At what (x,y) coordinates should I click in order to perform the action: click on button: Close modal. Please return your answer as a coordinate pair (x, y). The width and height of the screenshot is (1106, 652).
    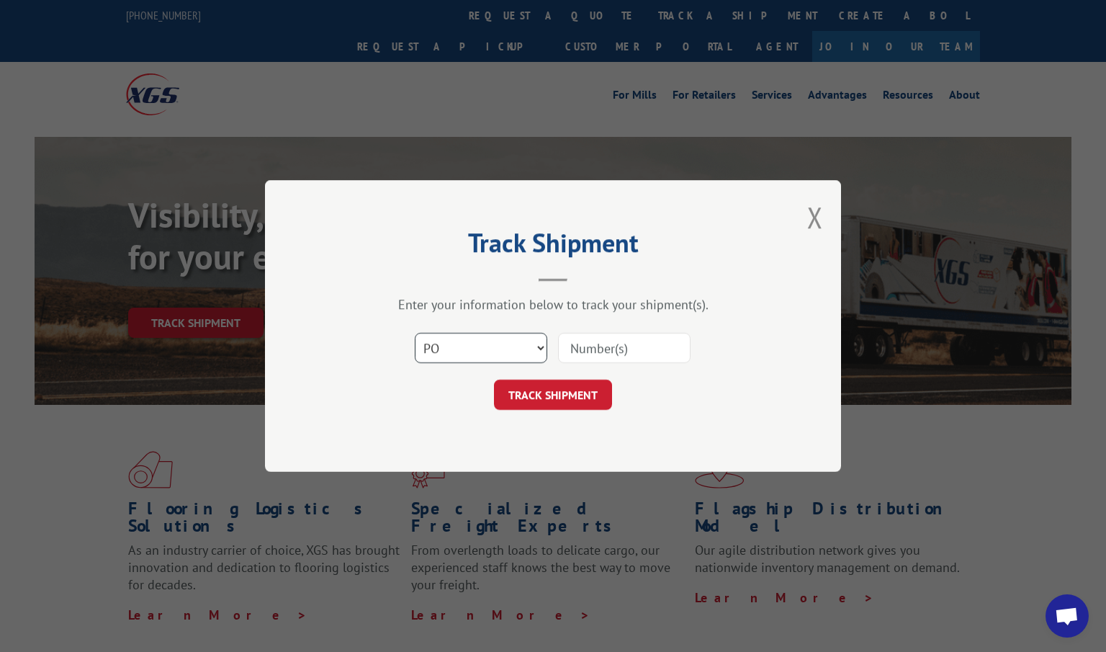
    Looking at the image, I should click on (815, 217).